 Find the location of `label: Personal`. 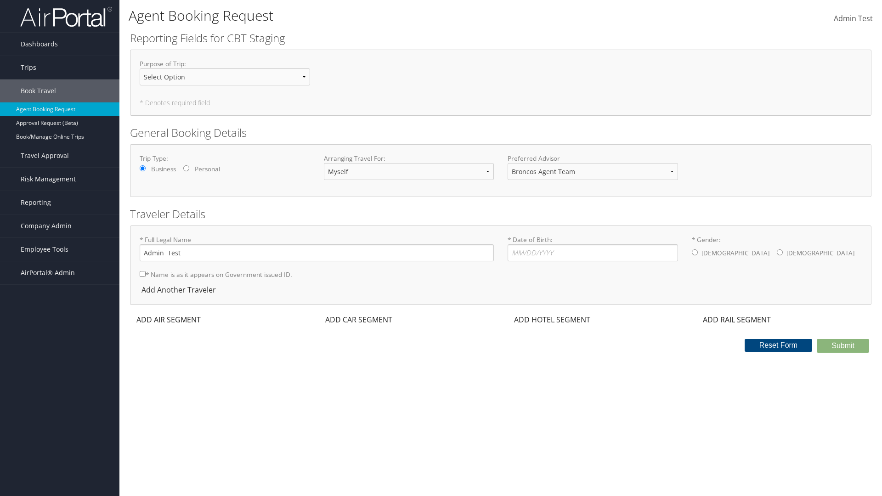

label: Personal is located at coordinates (207, 169).